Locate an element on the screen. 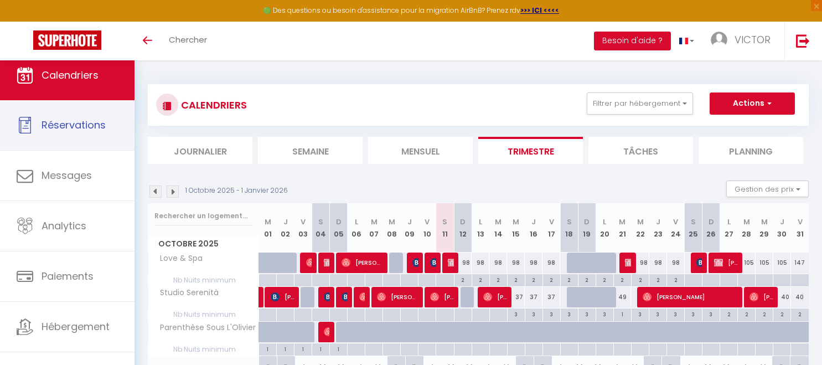 The image size is (822, 365). th: 23 is located at coordinates (658, 228).